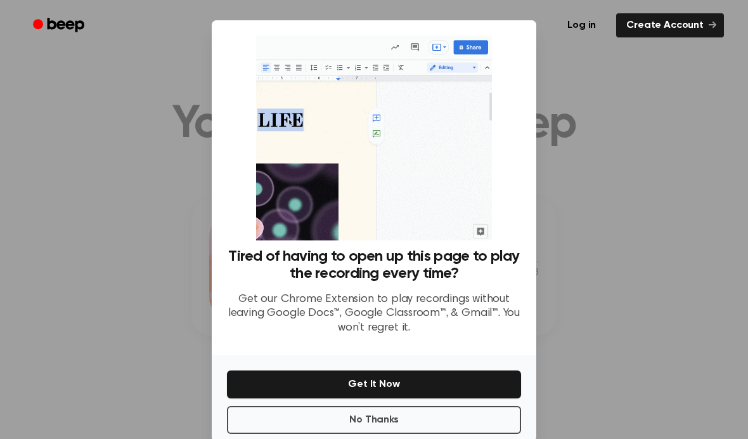  Describe the element at coordinates (60, 25) in the screenshot. I see `a: Beep` at that location.